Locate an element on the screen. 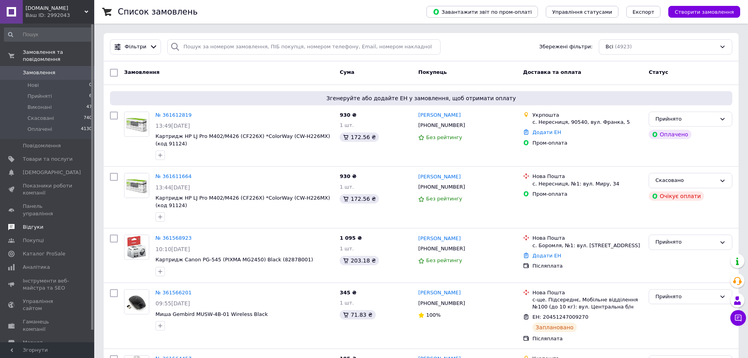 The height and width of the screenshot is (358, 748). div: Заплановано is located at coordinates (554, 327).